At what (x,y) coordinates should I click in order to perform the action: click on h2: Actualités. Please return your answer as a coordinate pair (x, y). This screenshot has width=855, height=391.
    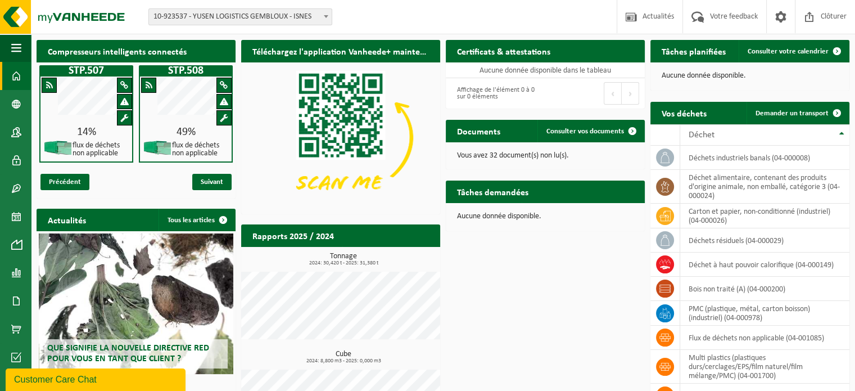
    Looking at the image, I should click on (67, 219).